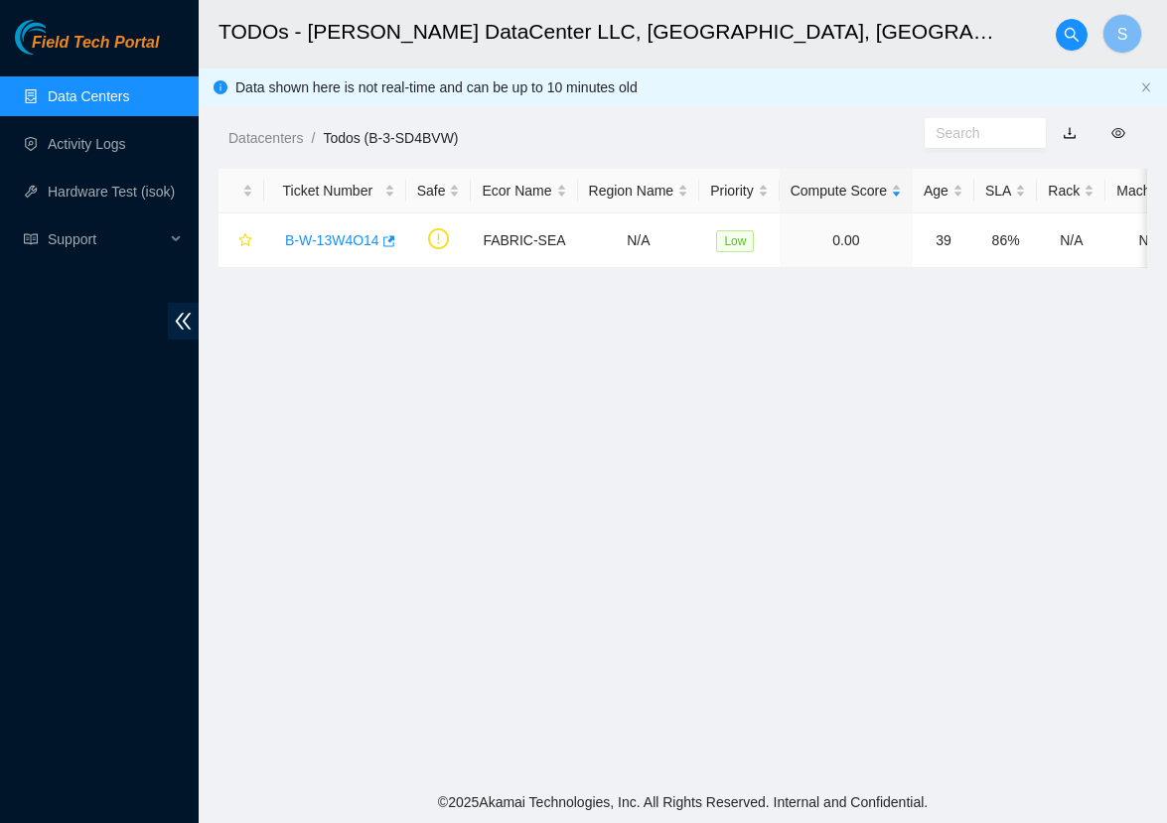 This screenshot has width=1167, height=823. Describe the element at coordinates (1005, 240) in the screenshot. I see `td: 86%` at that location.